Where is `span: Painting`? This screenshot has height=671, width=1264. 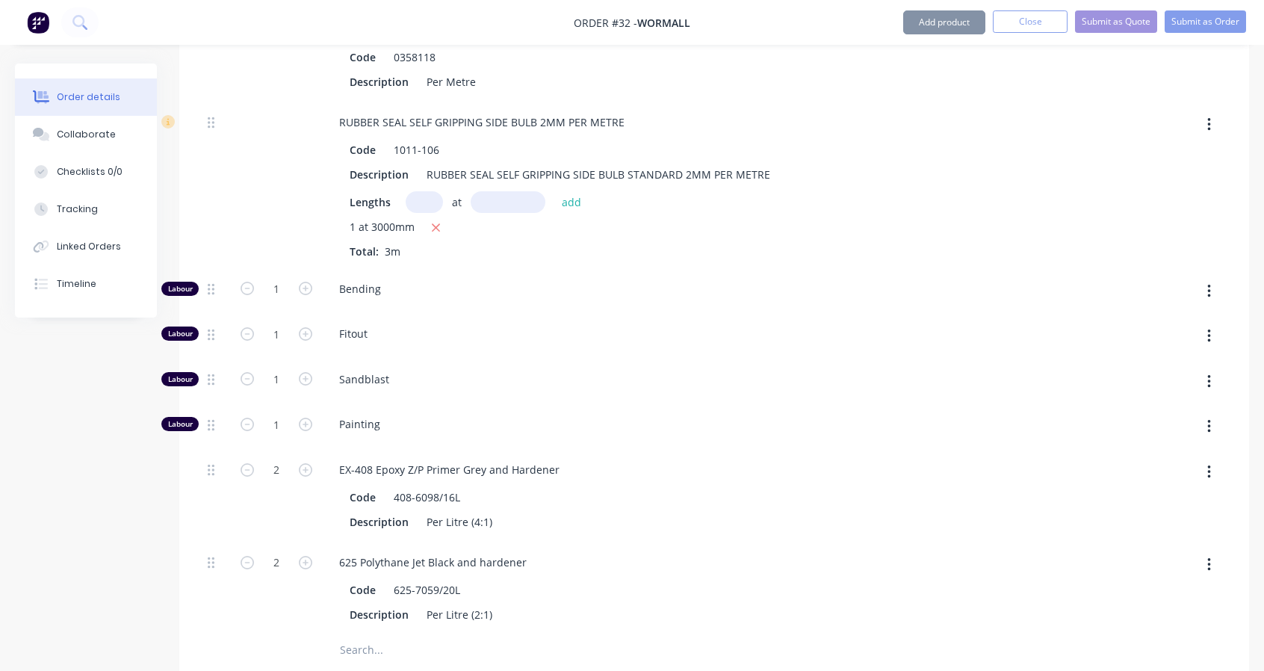 span: Painting is located at coordinates (626, 424).